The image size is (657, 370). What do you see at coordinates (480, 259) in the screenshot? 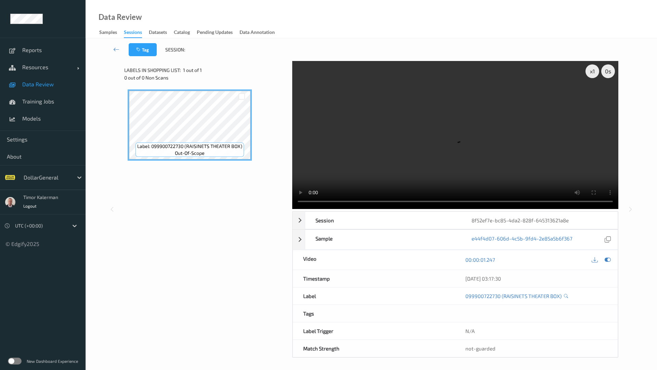
I see `a: 00:00:01.247` at bounding box center [480, 259].